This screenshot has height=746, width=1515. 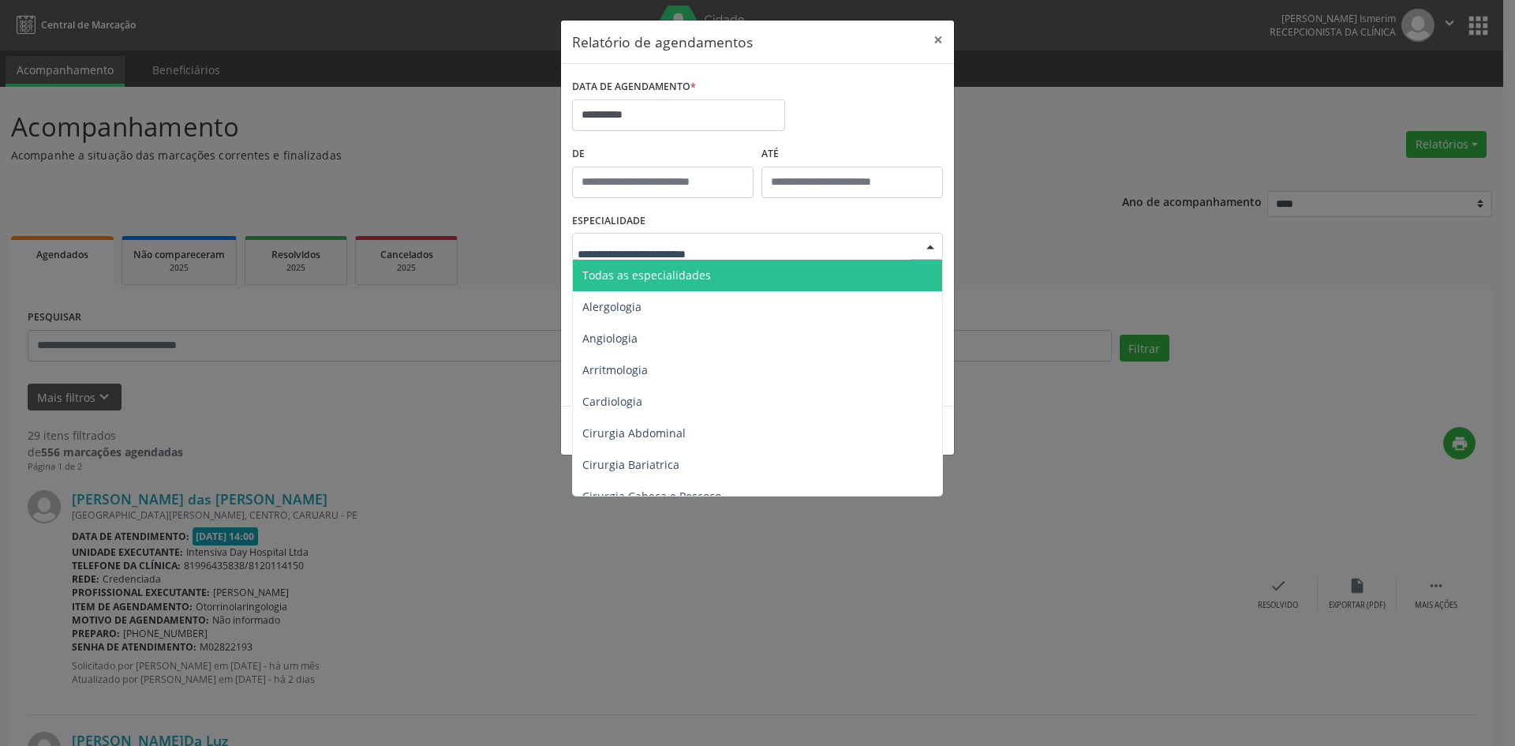 What do you see at coordinates (631, 464) in the screenshot?
I see `span: Cirurgia Bariatrica` at bounding box center [631, 464].